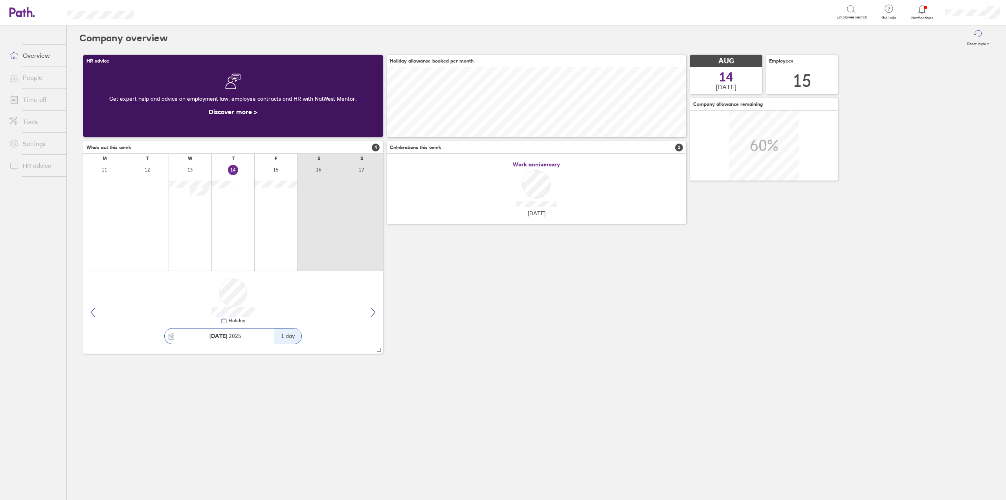 Image resolution: width=1006 pixels, height=500 pixels. Describe the element at coordinates (233, 99) in the screenshot. I see `div: Get expert help and advice on employment law, employee contracts and HR with NatWest Mentor.` at that location.